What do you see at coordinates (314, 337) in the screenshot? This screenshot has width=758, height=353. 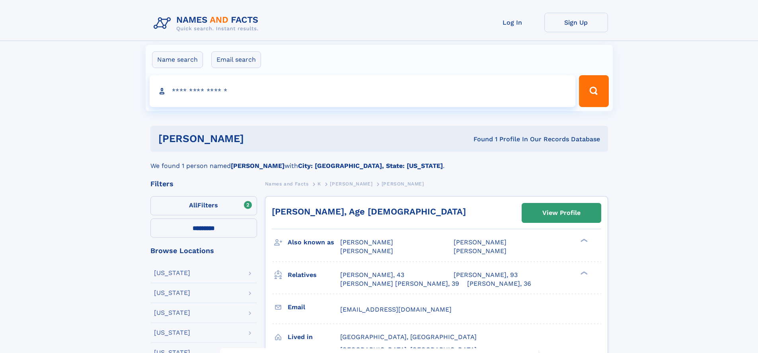 I see `h3: Lived in` at bounding box center [314, 337].